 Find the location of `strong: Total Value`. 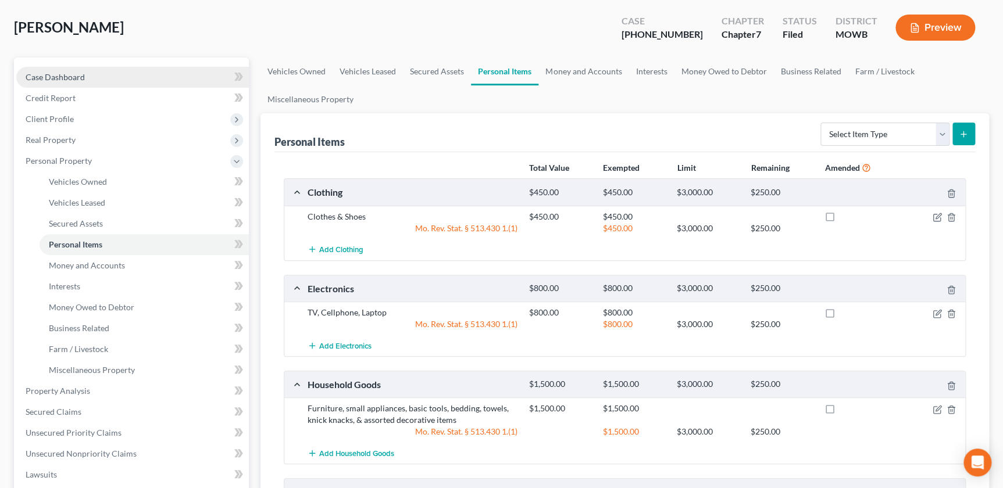

strong: Total Value is located at coordinates (549, 167).